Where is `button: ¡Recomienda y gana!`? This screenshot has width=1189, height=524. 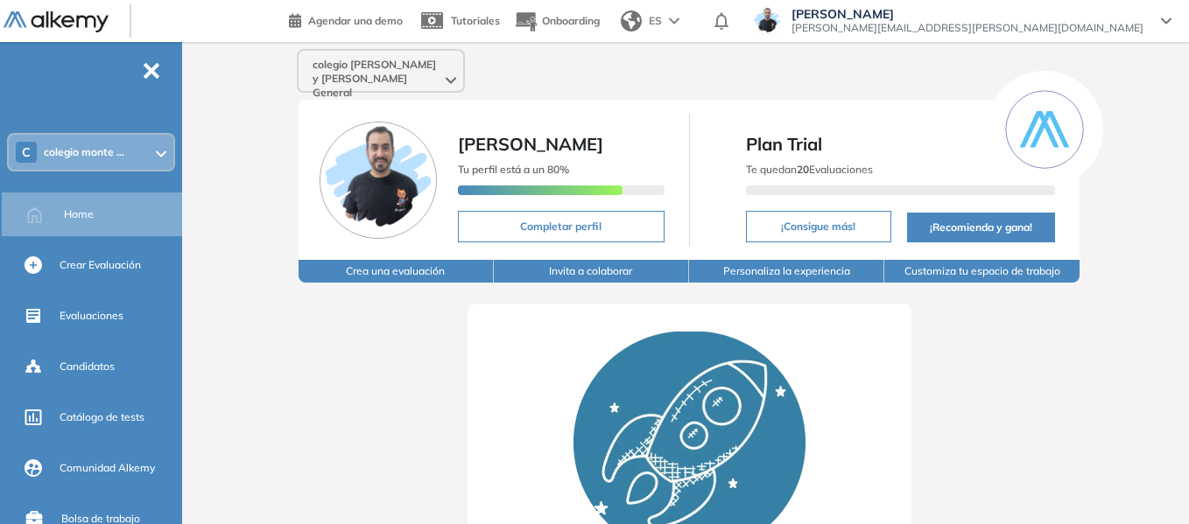
button: ¡Recomienda y gana! is located at coordinates (981, 228).